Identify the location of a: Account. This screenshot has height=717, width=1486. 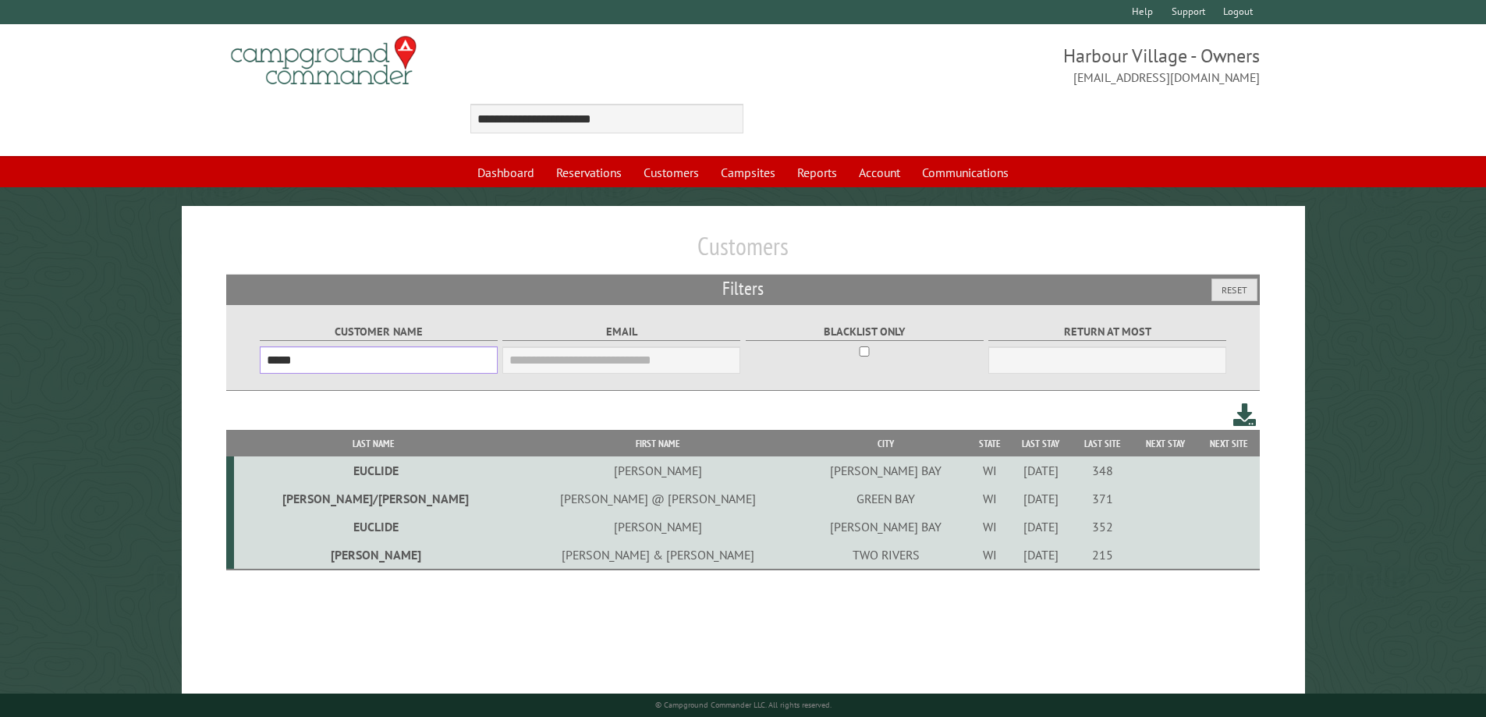
(879, 172).